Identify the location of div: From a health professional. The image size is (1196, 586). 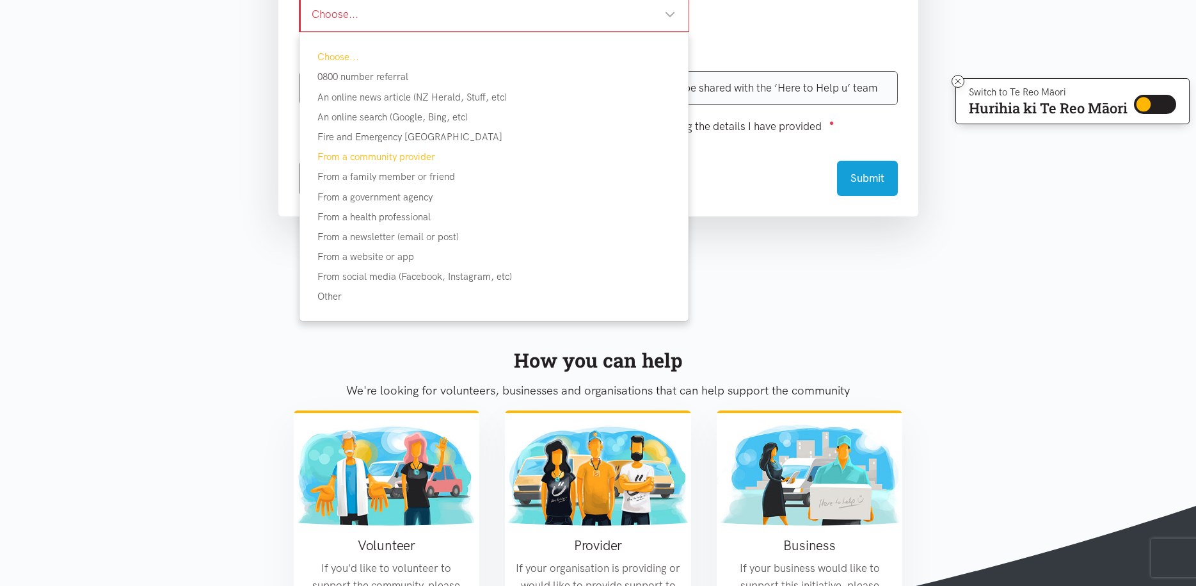
(494, 217).